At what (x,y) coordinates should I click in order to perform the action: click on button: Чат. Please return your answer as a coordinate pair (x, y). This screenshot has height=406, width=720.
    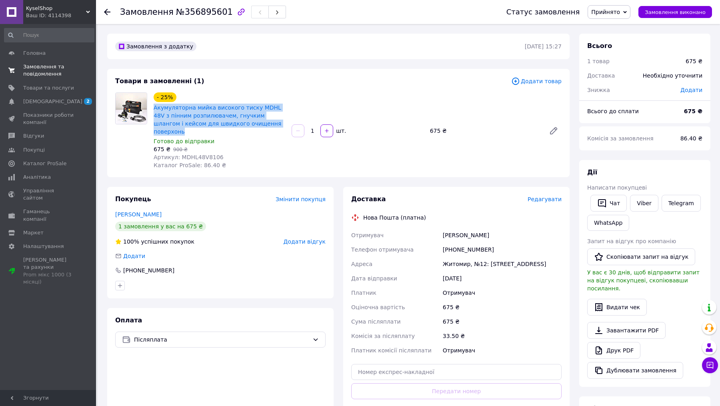
    Looking at the image, I should click on (609, 203).